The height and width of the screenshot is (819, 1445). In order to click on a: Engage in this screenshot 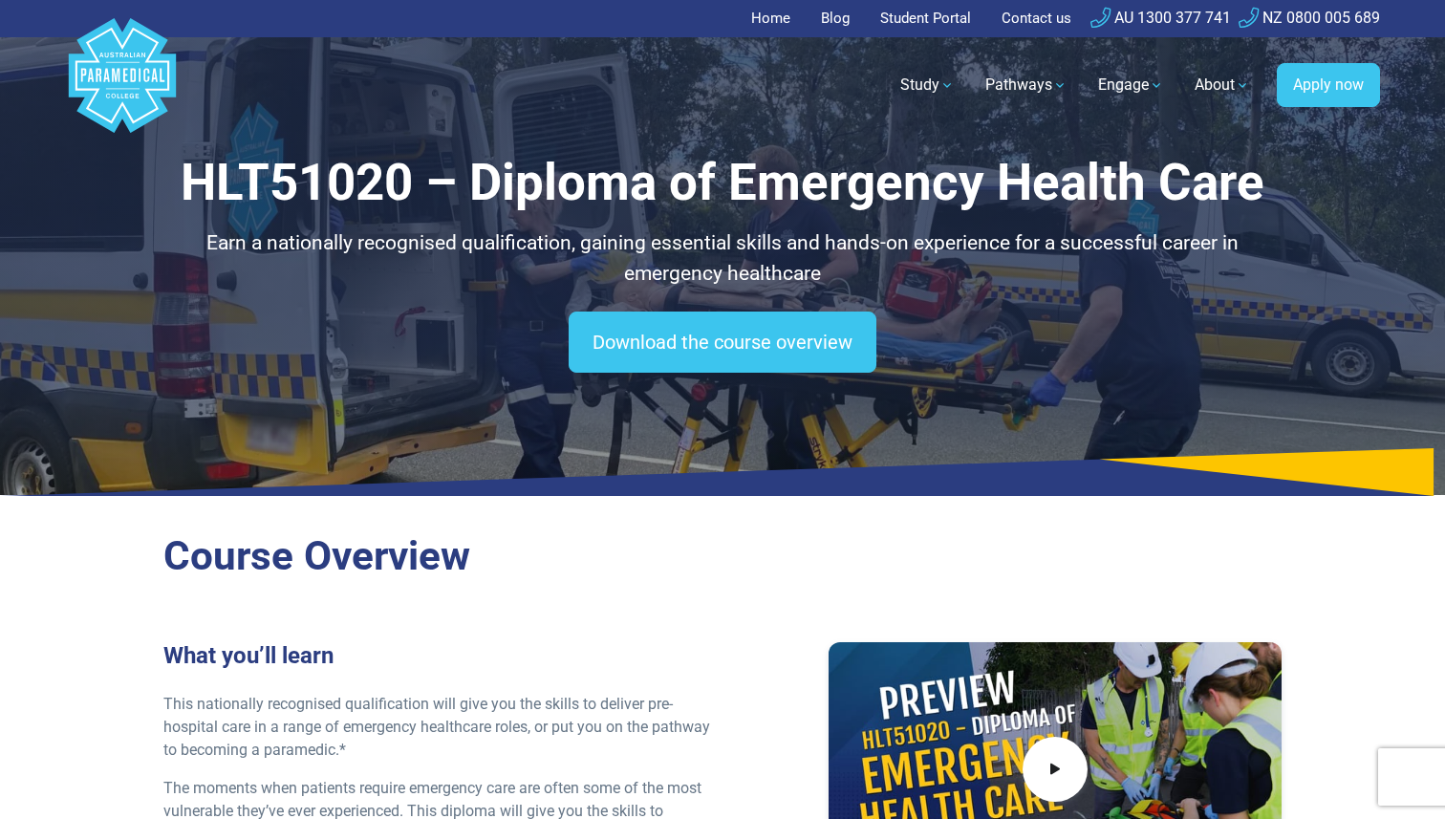, I will do `click(1131, 85)`.